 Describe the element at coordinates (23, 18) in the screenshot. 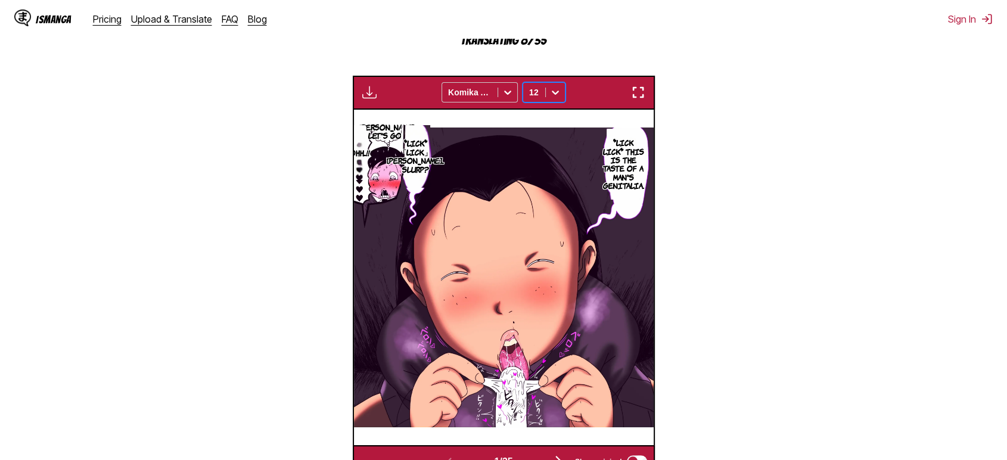

I see `img: IsManga Logo` at that location.